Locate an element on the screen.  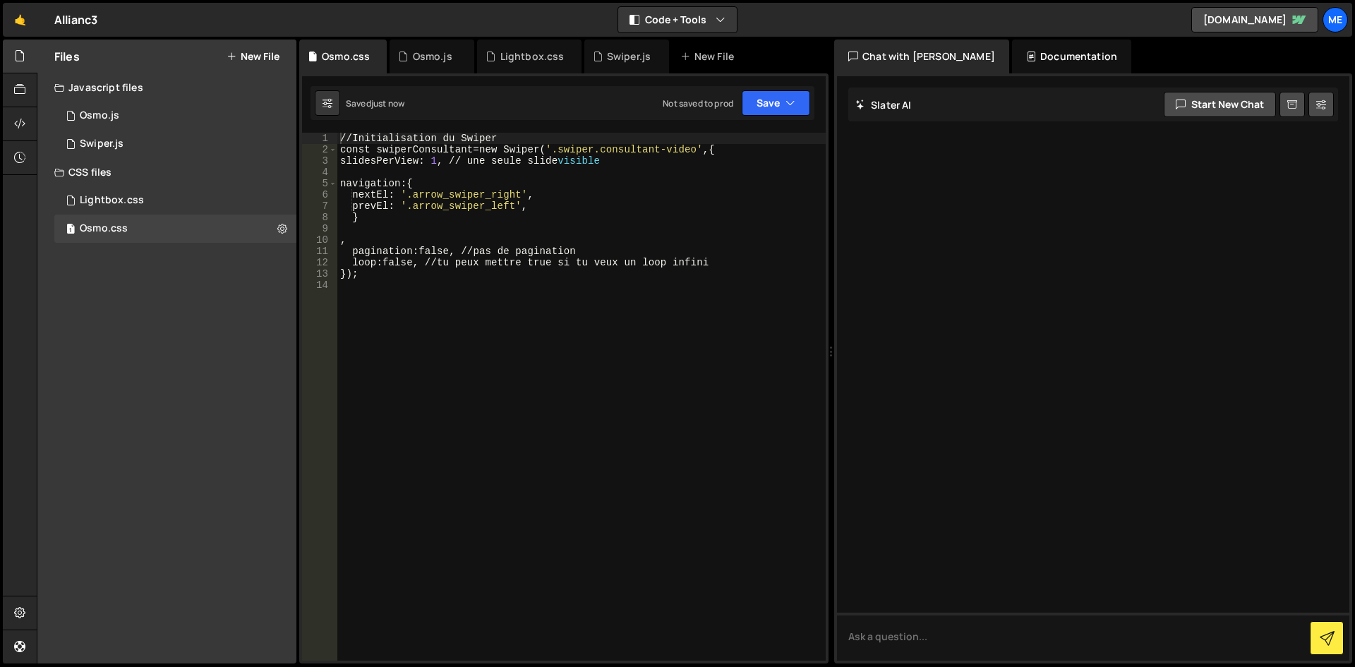
div: 12 is located at coordinates (320, 263).